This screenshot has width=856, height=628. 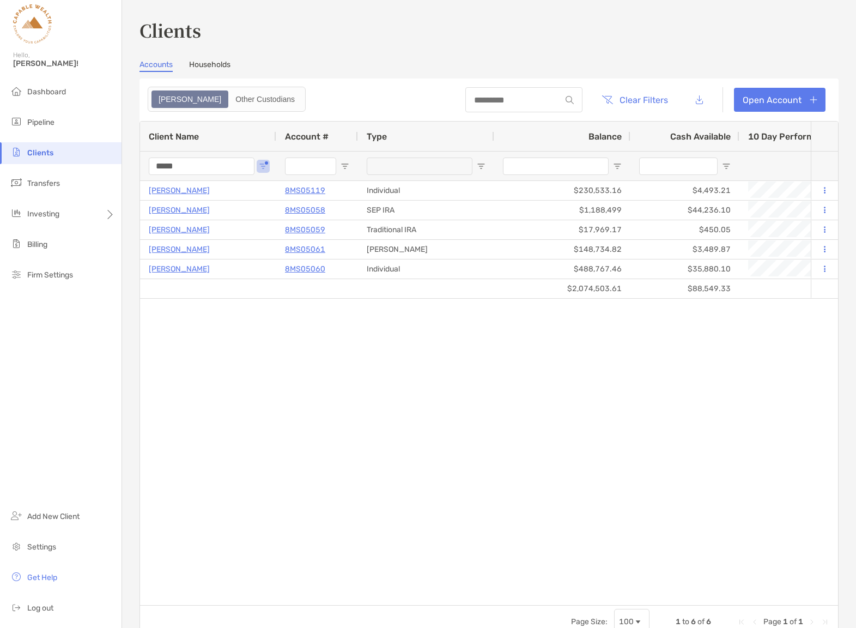 What do you see at coordinates (305, 249) in the screenshot?
I see `a: 8MS05061` at bounding box center [305, 249].